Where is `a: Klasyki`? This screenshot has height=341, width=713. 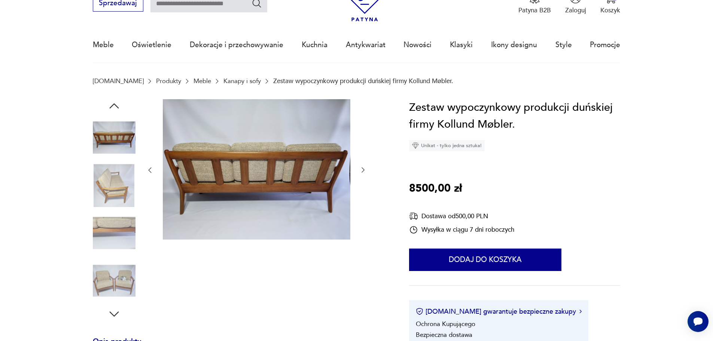 a: Klasyki is located at coordinates (461, 45).